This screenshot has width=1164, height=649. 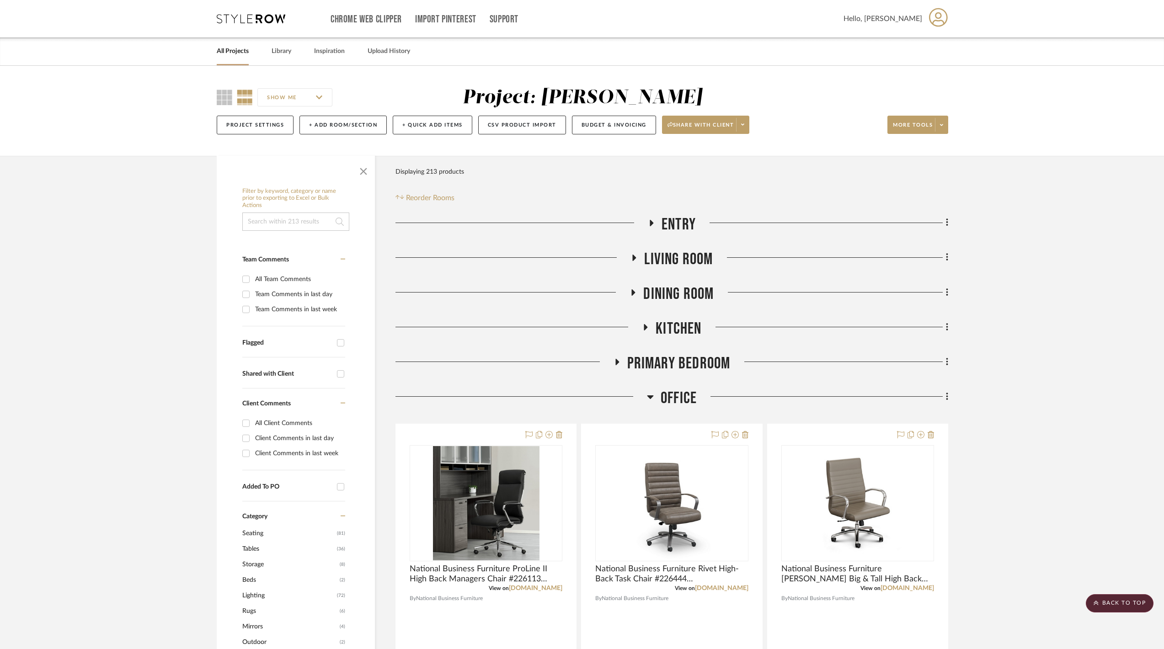 I want to click on span: Client Comments, so click(x=266, y=404).